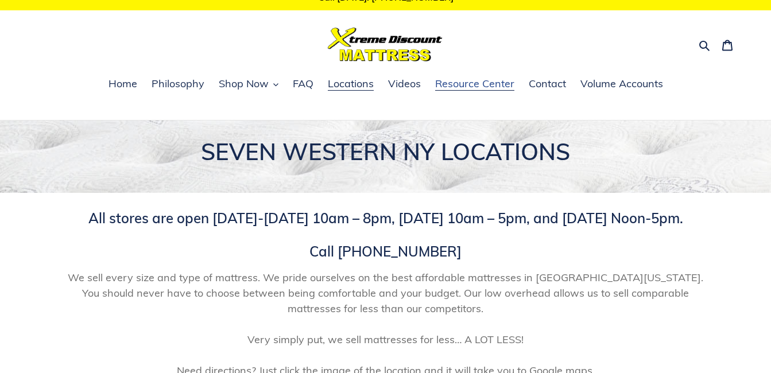 This screenshot has height=373, width=771. Describe the element at coordinates (351, 84) in the screenshot. I see `span: Locations` at that location.